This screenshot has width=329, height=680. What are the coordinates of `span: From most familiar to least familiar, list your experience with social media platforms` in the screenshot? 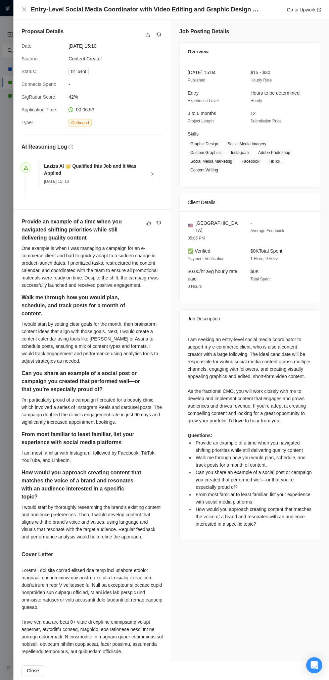 It's located at (253, 498).